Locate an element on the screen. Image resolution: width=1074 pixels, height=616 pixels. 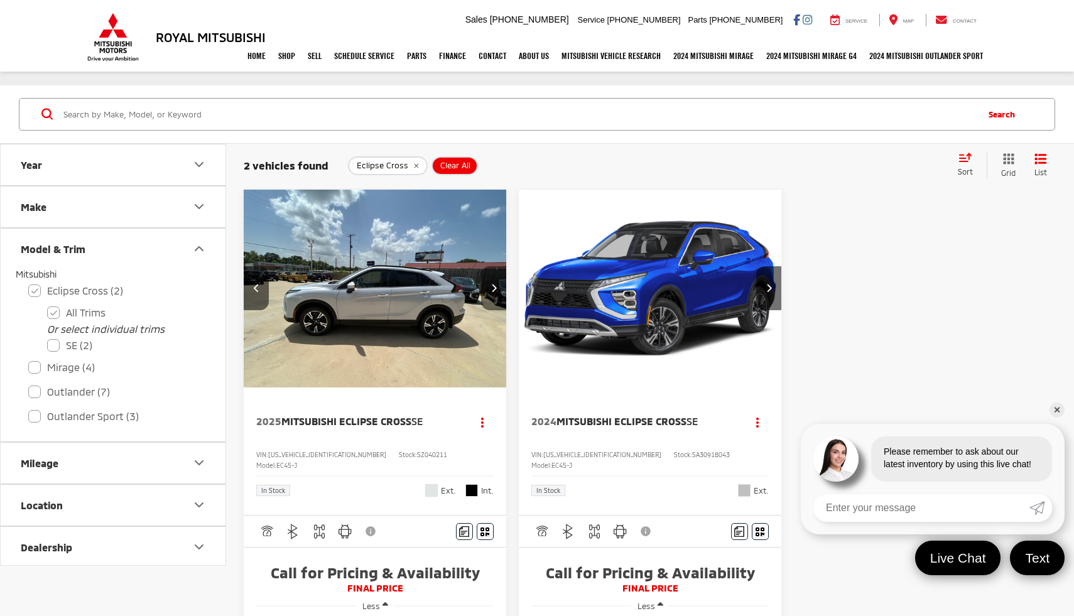
span: 2024 is located at coordinates (544, 421).